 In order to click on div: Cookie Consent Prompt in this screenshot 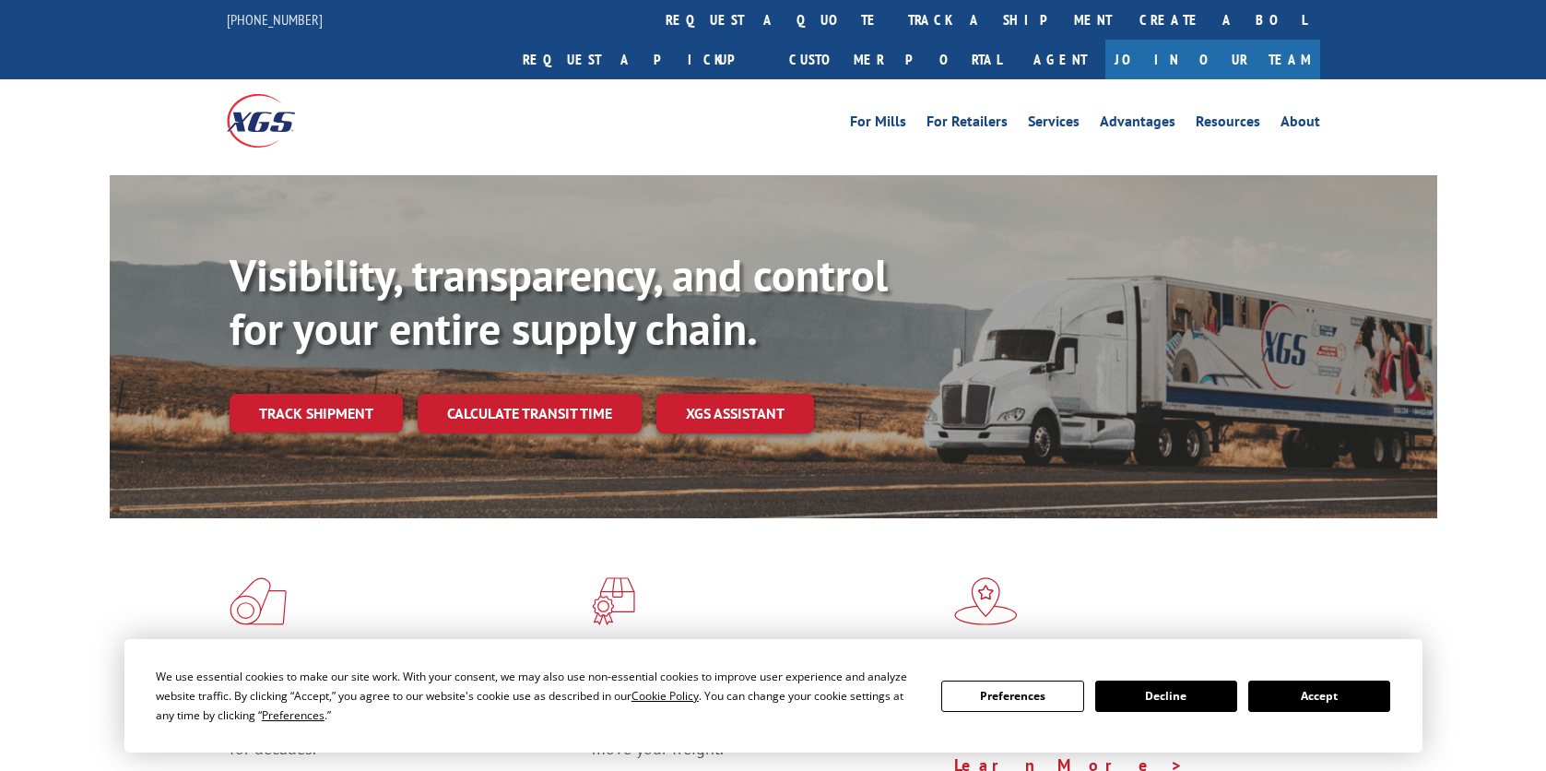, I will do `click(773, 695)`.